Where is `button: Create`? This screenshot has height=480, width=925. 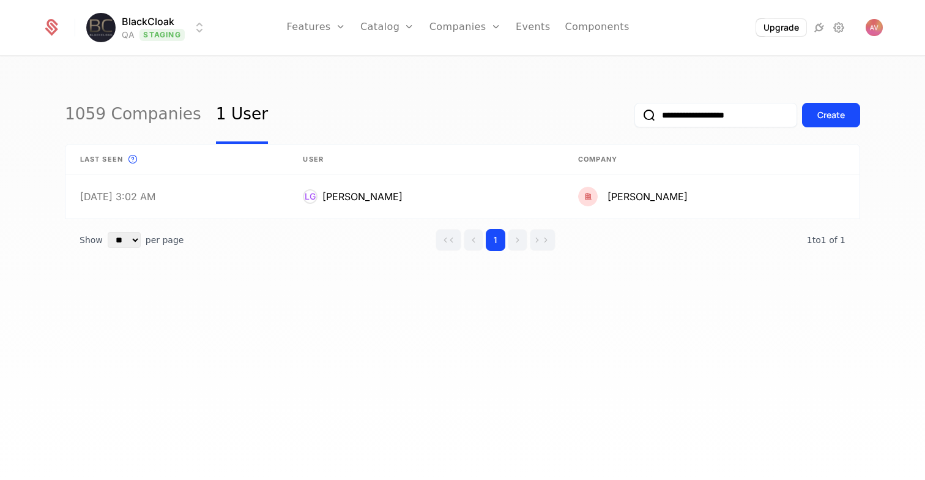 button: Create is located at coordinates (831, 115).